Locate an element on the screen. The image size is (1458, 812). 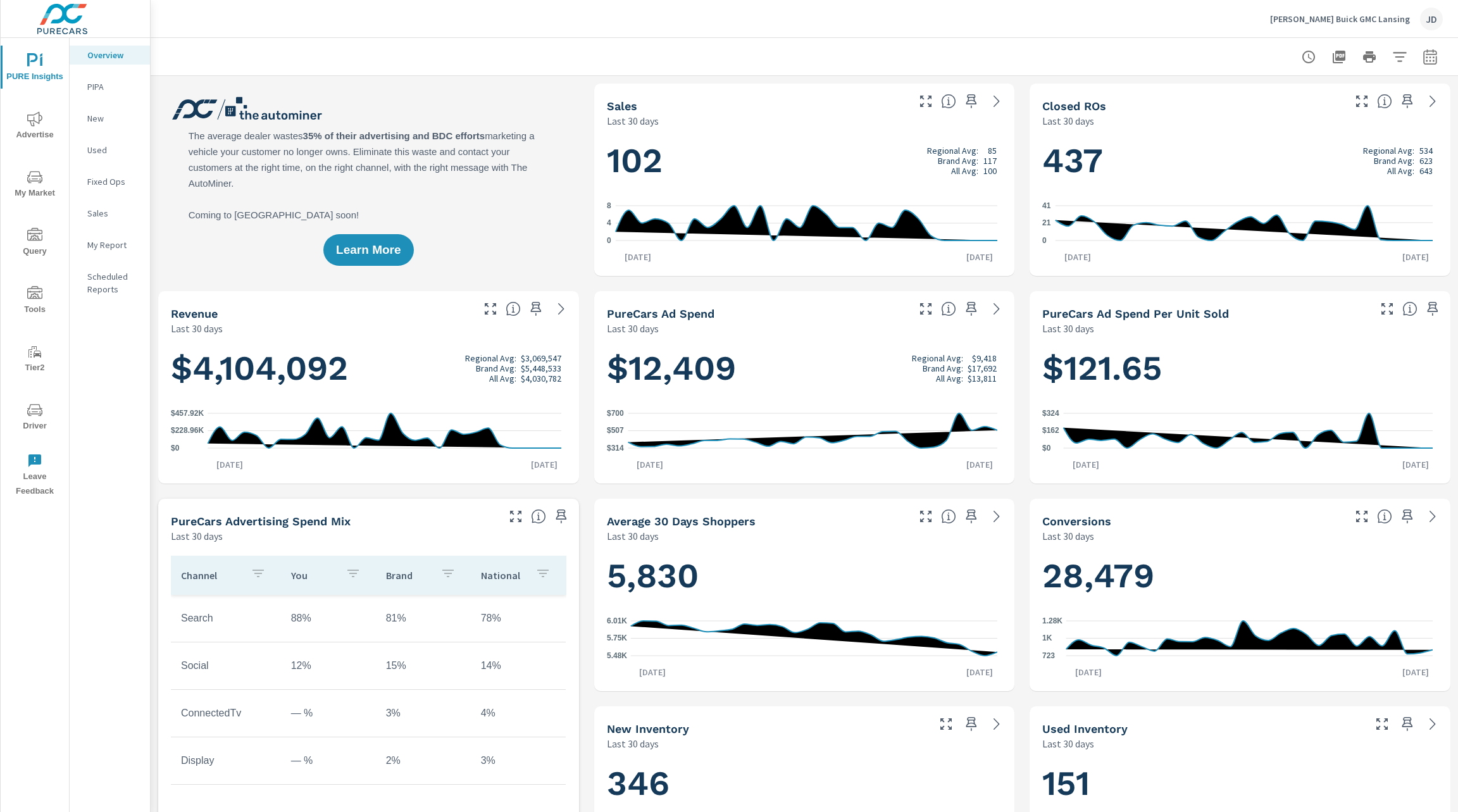
text: 21 is located at coordinates (1047, 222).